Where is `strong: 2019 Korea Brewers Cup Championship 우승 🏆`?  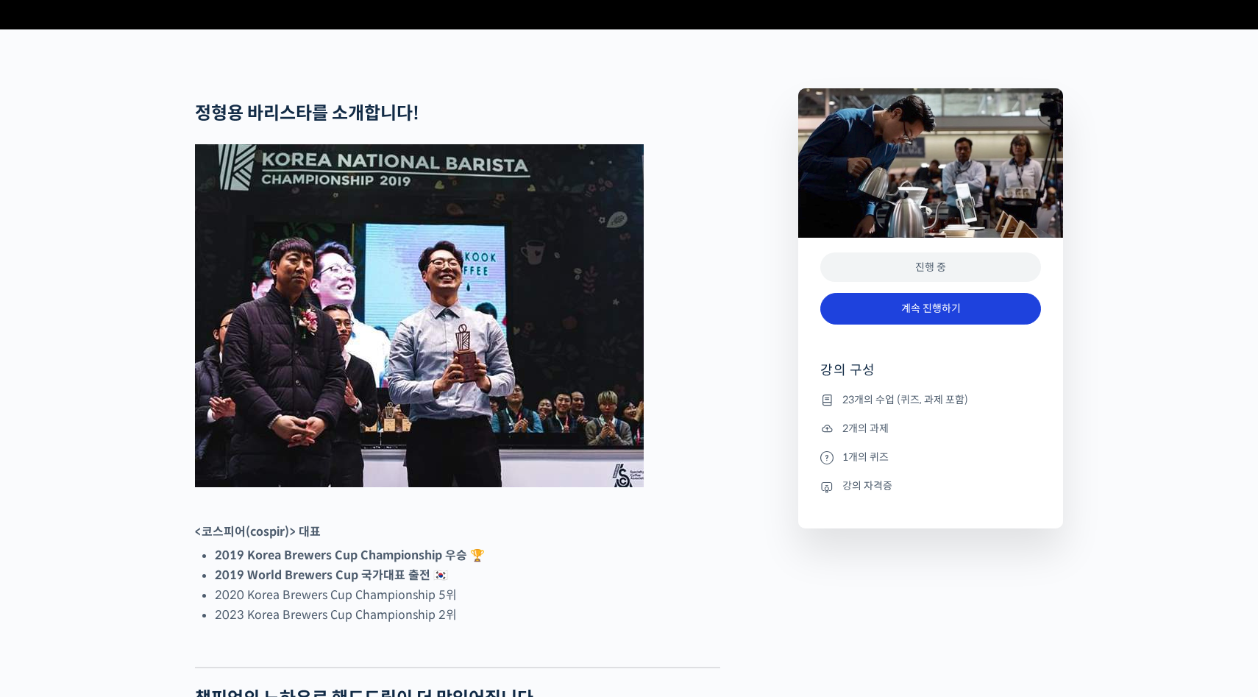
strong: 2019 Korea Brewers Cup Championship 우승 🏆 is located at coordinates (350, 555).